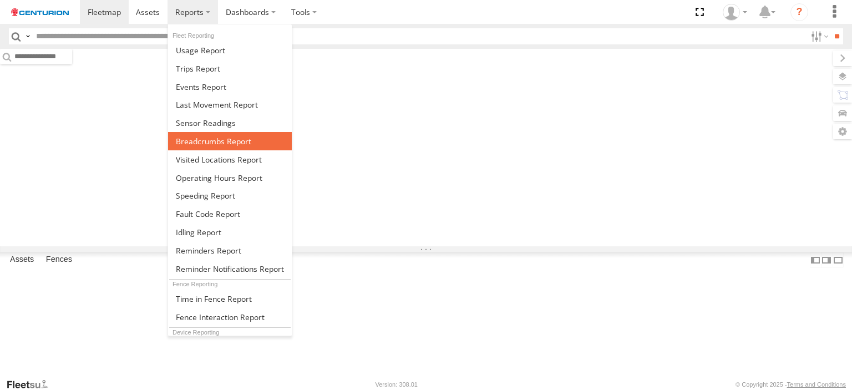  I want to click on div: © Copyright 2025 -, so click(791, 384).